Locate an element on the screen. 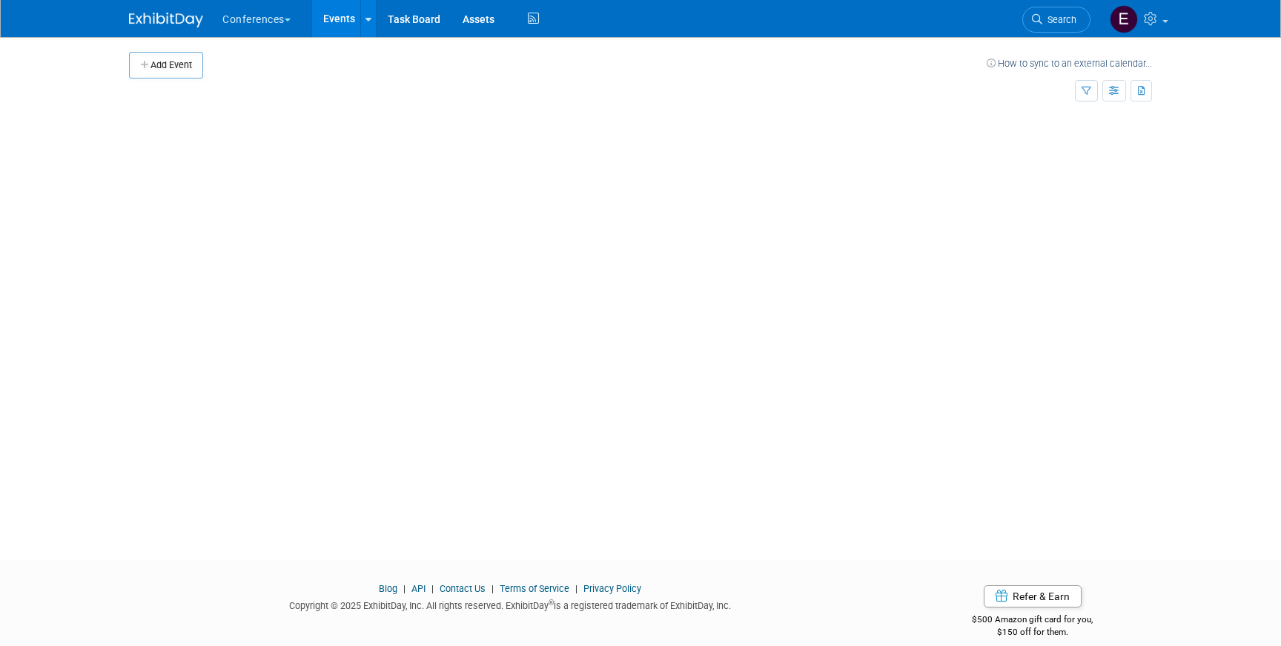 The image size is (1281, 646). a: Search is located at coordinates (1056, 19).